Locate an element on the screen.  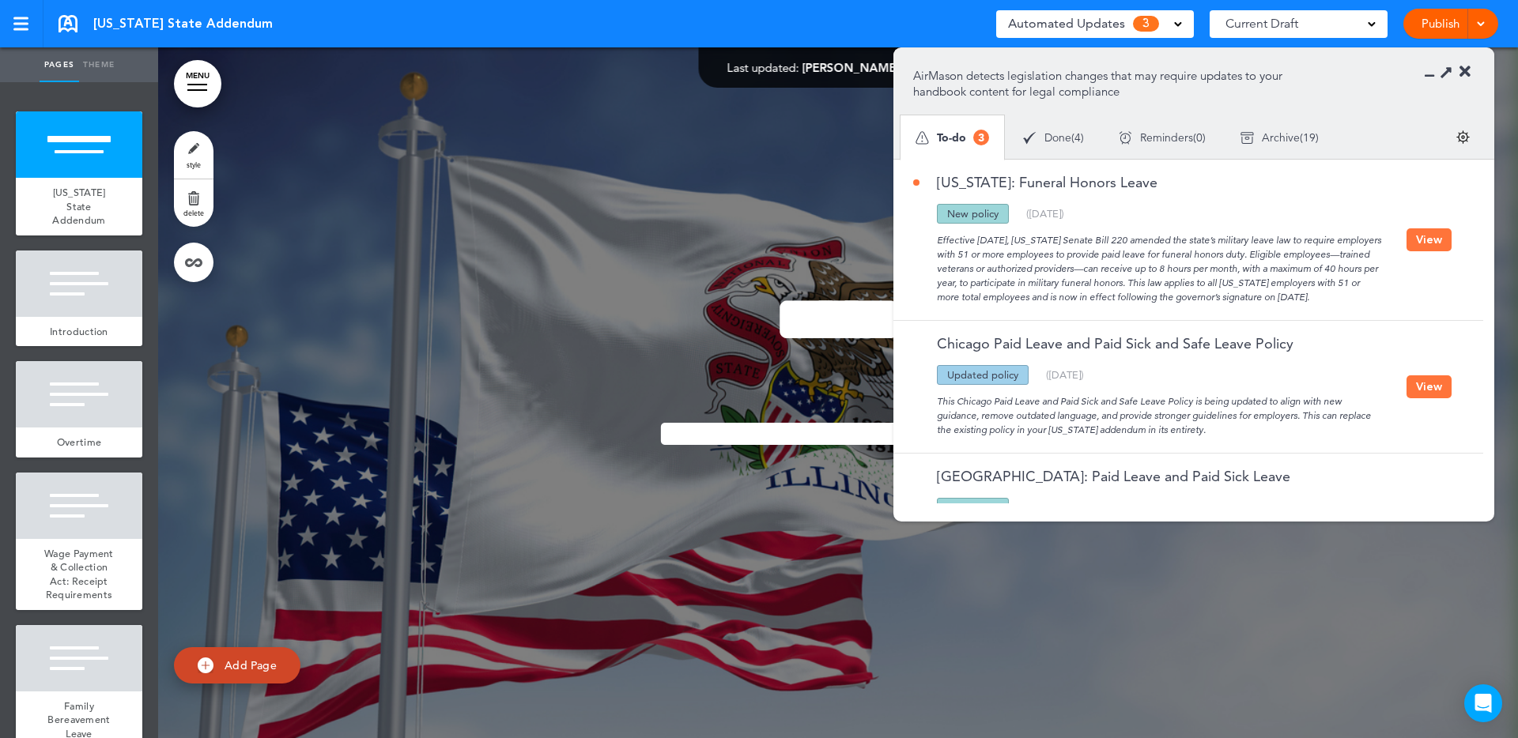
span: delete is located at coordinates (194, 213).